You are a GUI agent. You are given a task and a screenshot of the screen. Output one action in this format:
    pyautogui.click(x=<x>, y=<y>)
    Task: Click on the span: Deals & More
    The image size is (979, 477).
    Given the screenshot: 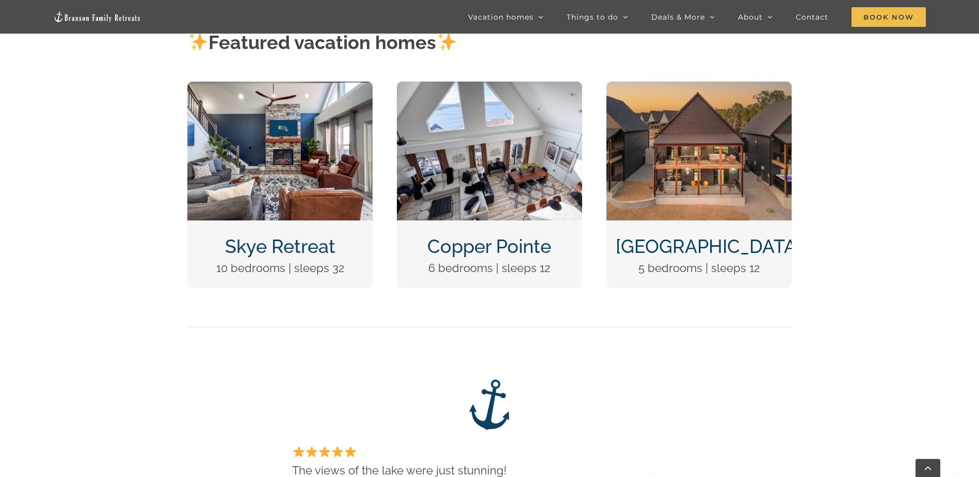 What is the action you would take?
    pyautogui.click(x=678, y=17)
    